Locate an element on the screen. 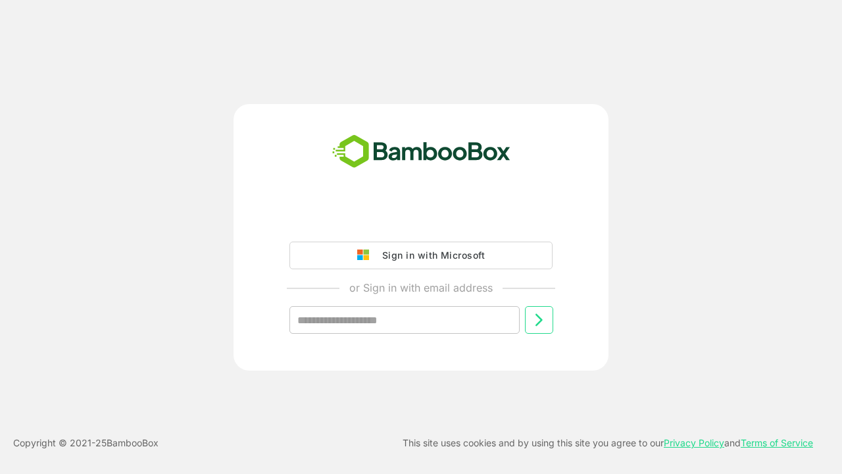  img: bamboobox is located at coordinates (421, 152).